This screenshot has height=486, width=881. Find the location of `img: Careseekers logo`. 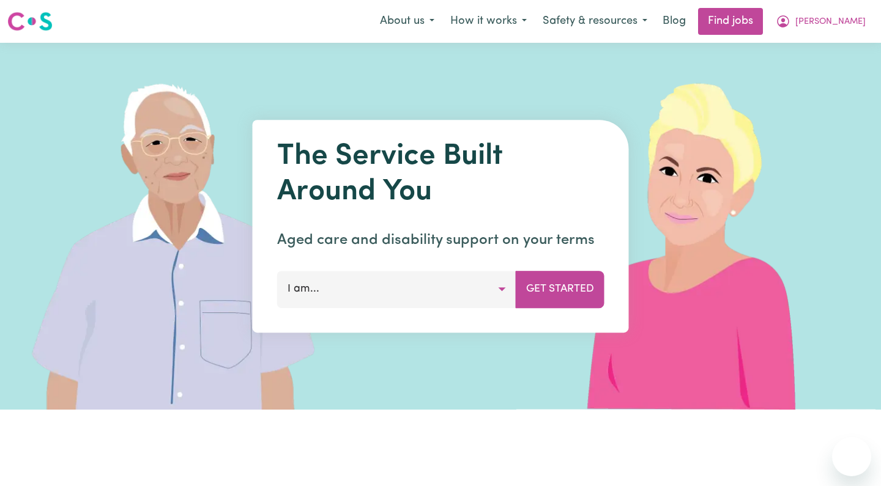

img: Careseekers logo is located at coordinates (30, 21).